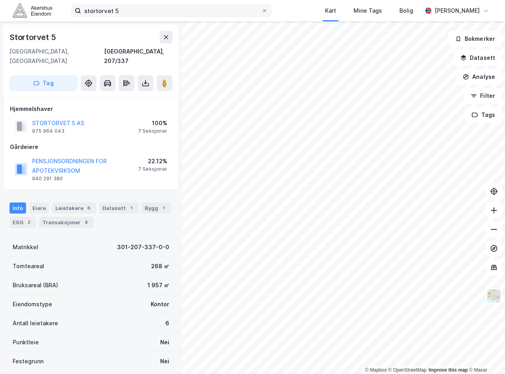  I want to click on a: Improve this map, so click(448, 370).